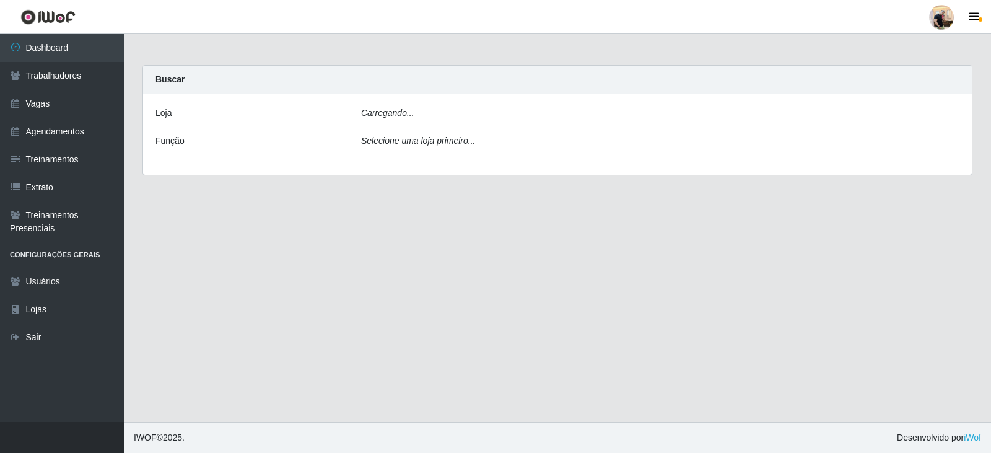 The image size is (991, 453). What do you see at coordinates (972, 437) in the screenshot?
I see `a: iWof` at bounding box center [972, 437].